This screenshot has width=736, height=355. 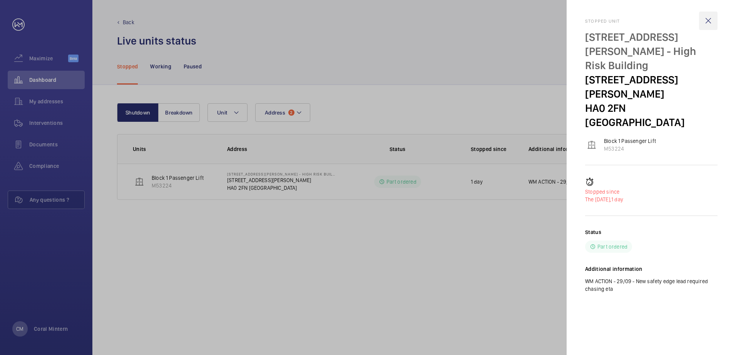 What do you see at coordinates (651, 285) in the screenshot?
I see `p: WM ACTION - 29/09 - New safety edge lead required chasing eta` at bounding box center [651, 285].